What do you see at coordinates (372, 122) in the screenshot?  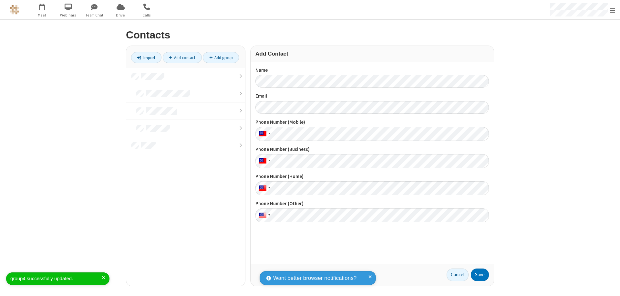 I see `label: Phone Number (Mobile)` at bounding box center [372, 122].